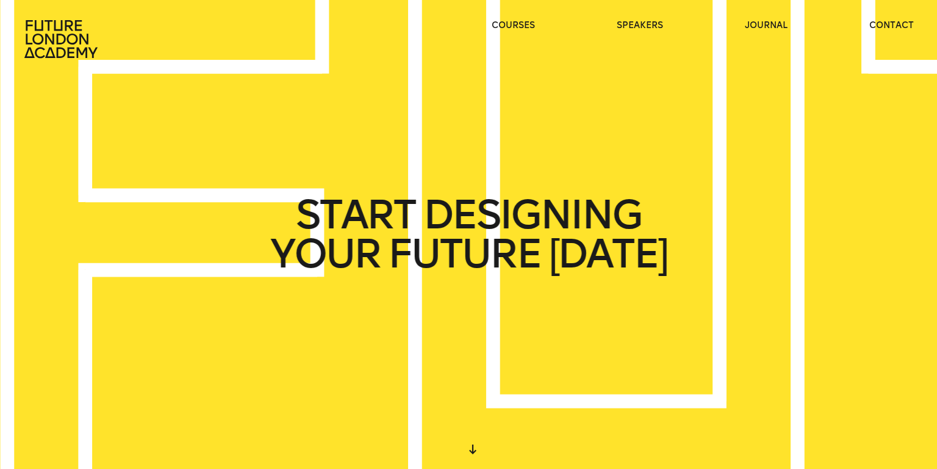  Describe the element at coordinates (532, 215) in the screenshot. I see `span: DESIGNING` at that location.